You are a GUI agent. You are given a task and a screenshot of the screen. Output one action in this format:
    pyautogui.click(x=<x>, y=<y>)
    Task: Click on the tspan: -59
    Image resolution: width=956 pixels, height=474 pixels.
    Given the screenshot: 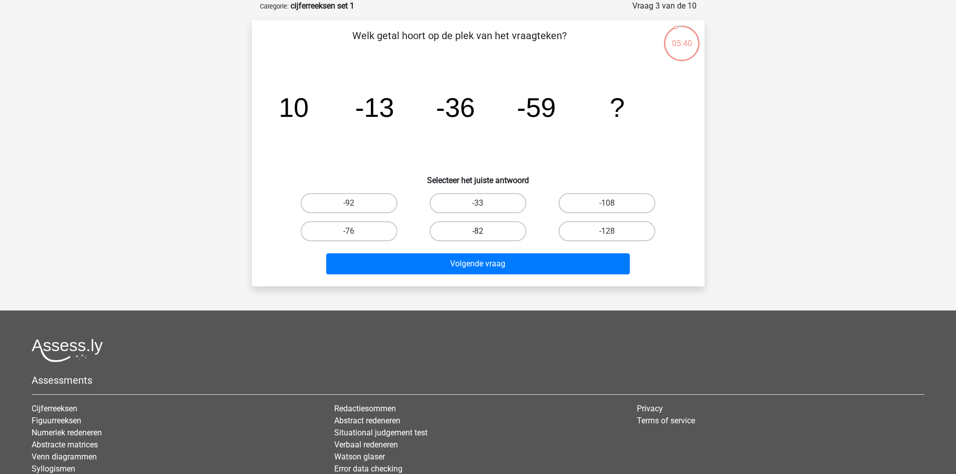 What is the action you would take?
    pyautogui.click(x=537, y=107)
    